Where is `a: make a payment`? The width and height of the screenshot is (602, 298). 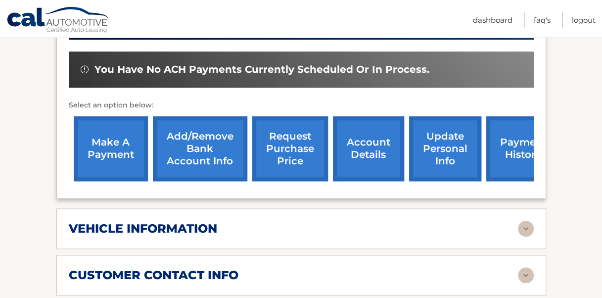
a: make a payment is located at coordinates (111, 149).